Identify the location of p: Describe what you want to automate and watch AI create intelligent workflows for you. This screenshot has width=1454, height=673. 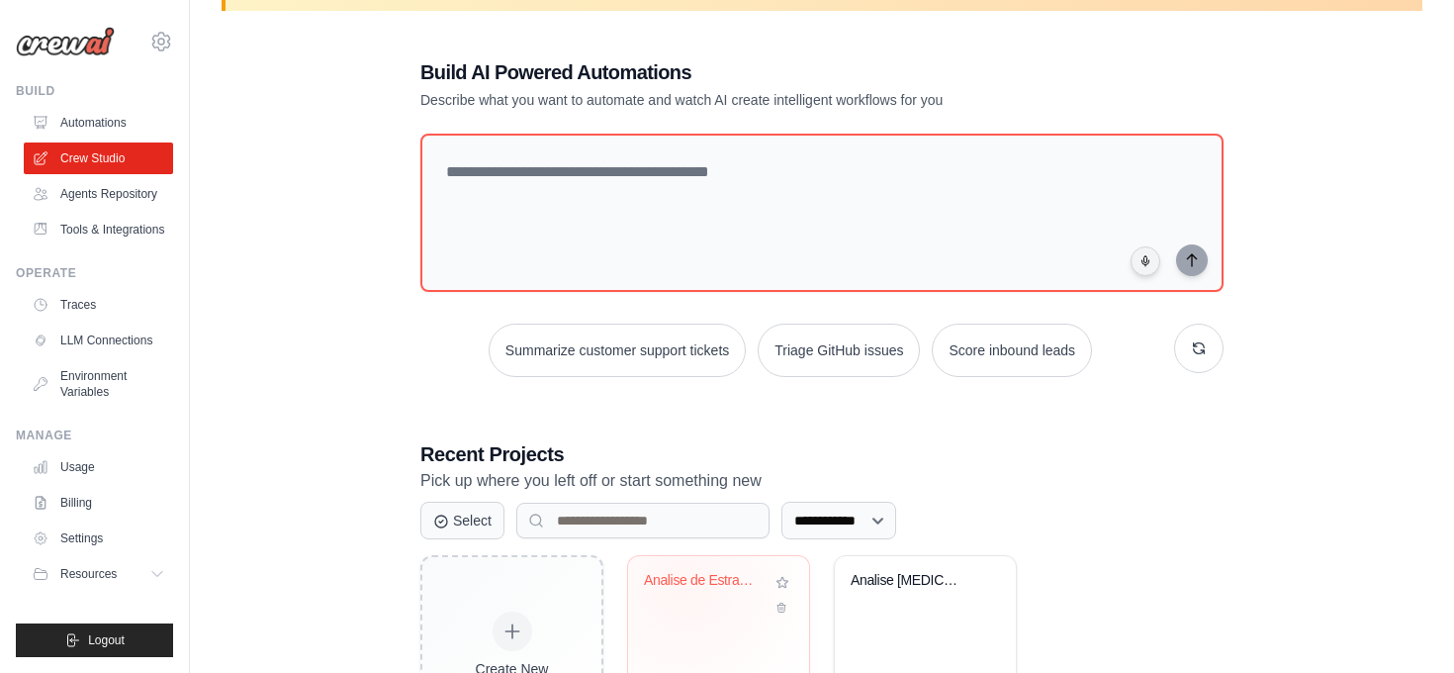
(753, 100).